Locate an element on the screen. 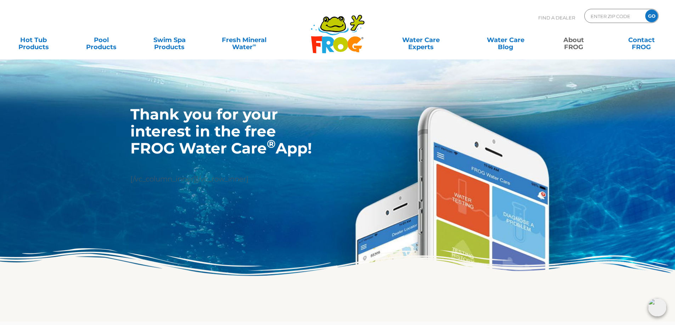 This screenshot has width=675, height=325. a: Water CareExperts is located at coordinates (421, 40).